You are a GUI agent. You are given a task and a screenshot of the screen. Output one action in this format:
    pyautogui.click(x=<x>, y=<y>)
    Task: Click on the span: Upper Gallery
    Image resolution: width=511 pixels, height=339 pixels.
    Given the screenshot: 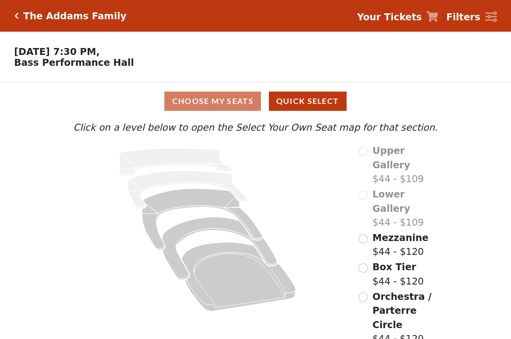 What is the action you would take?
    pyautogui.click(x=391, y=157)
    